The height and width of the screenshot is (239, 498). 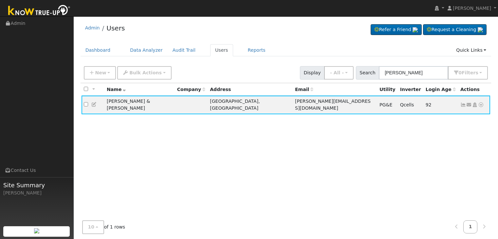 I want to click on button: 10, so click(x=93, y=227).